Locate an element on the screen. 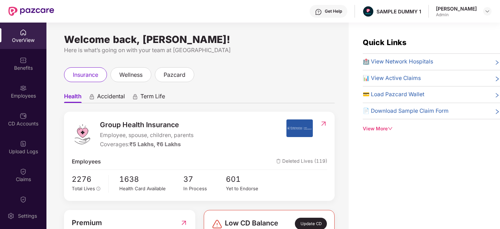  img: svg+xml;base64,PHN2ZyBpZD0iRW1wbG95ZWVzIiB4bWxucz0iaHR0cDovL3d3dy53My5vcmcvMjAwMC9zdmciIHdpZHRoPS... is located at coordinates (23, 88).